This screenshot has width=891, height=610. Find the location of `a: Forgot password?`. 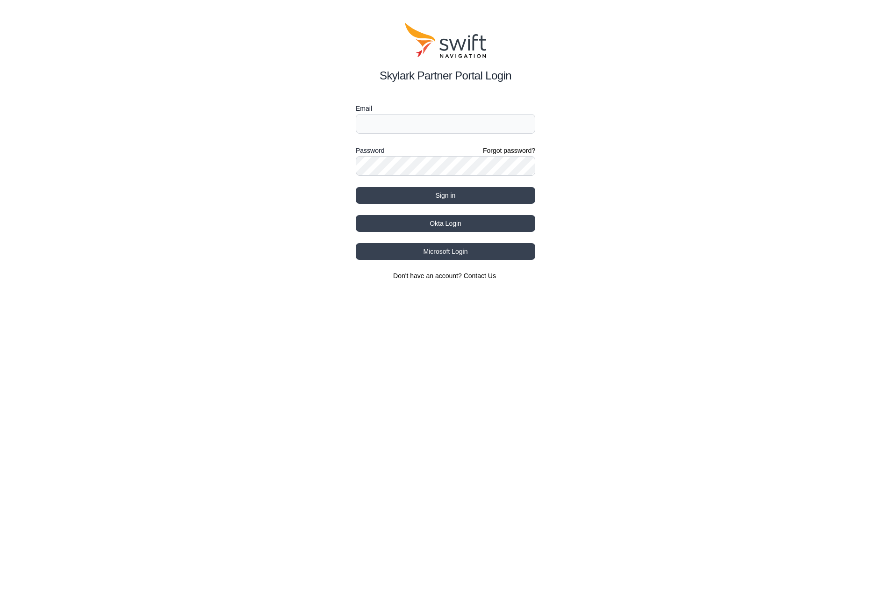

a: Forgot password? is located at coordinates (509, 151).